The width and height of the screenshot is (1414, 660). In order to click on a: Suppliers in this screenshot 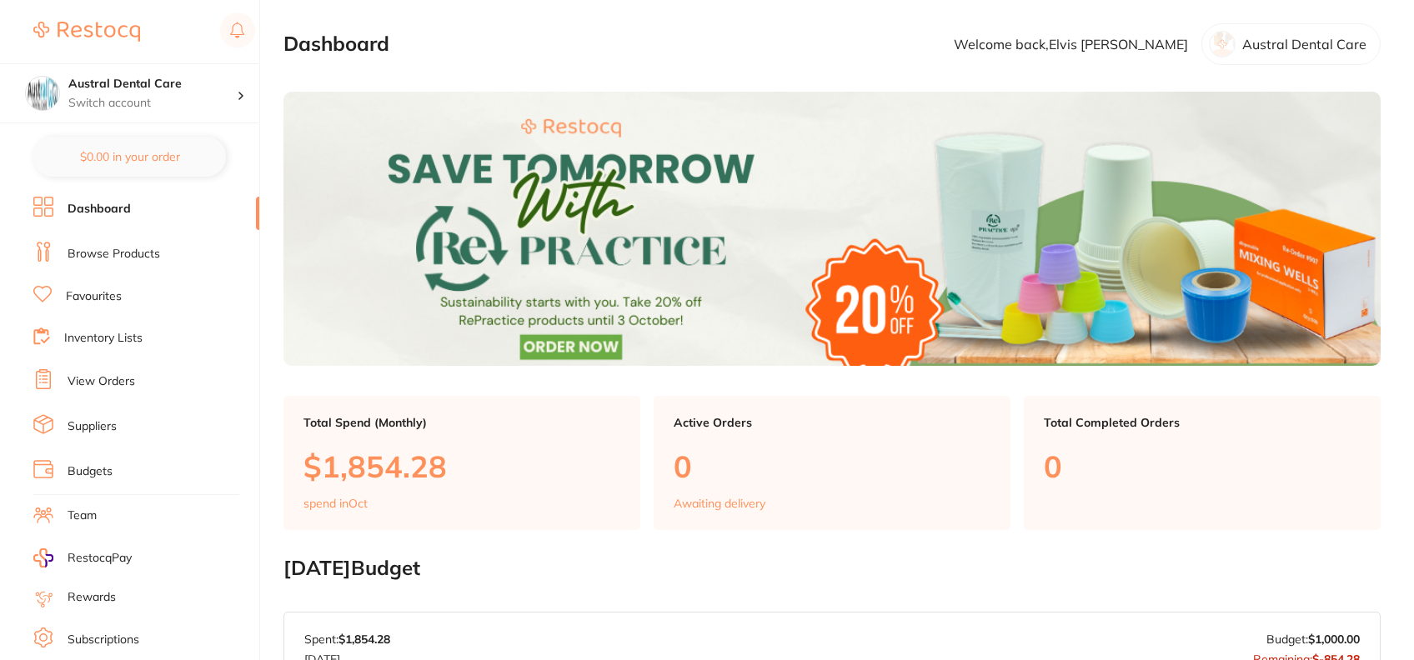, I will do `click(92, 427)`.